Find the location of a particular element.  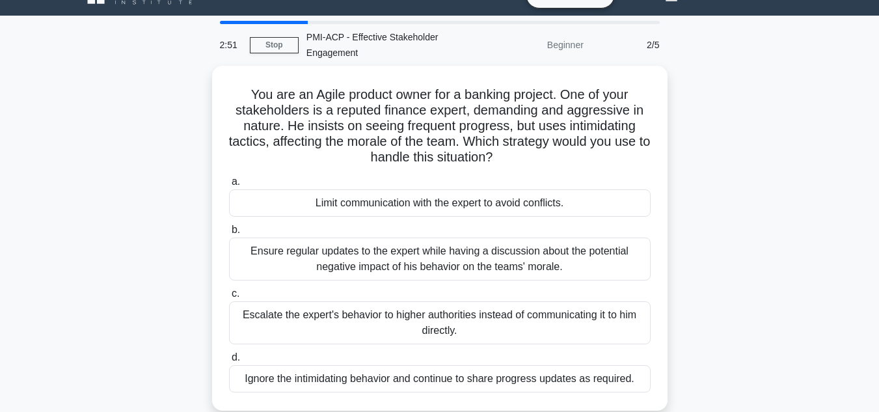

div: 2/5 is located at coordinates (629, 45).